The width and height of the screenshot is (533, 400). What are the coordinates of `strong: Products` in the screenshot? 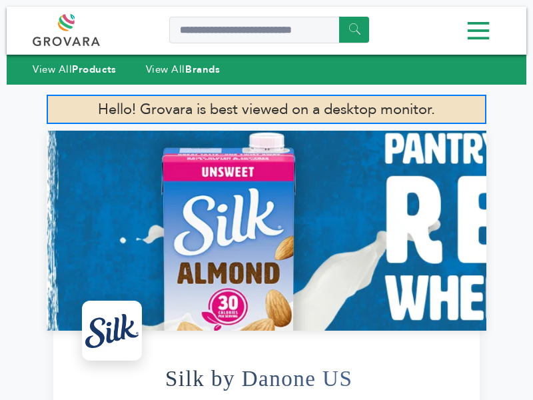 It's located at (94, 69).